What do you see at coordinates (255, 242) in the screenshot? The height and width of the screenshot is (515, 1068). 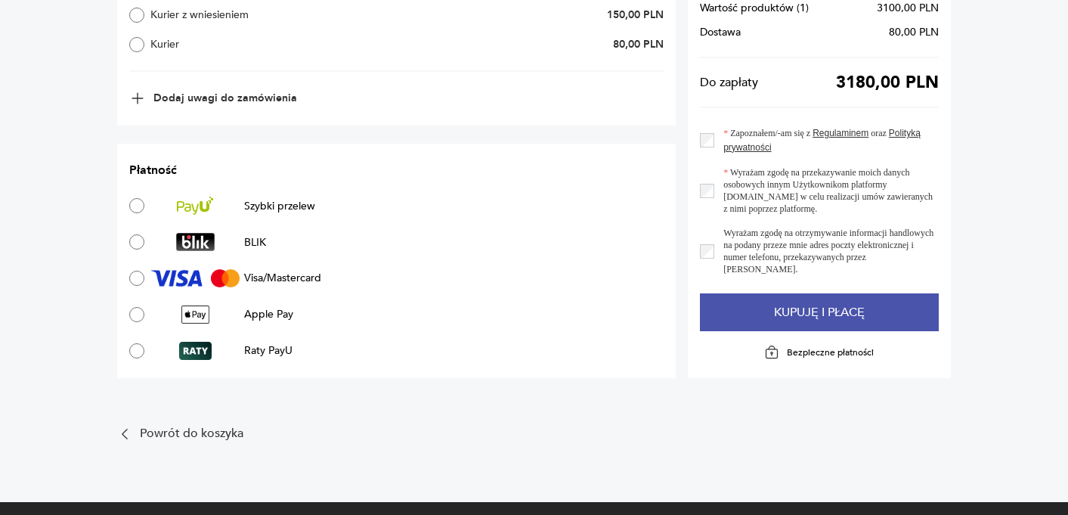 I see `p: BLIK` at bounding box center [255, 242].